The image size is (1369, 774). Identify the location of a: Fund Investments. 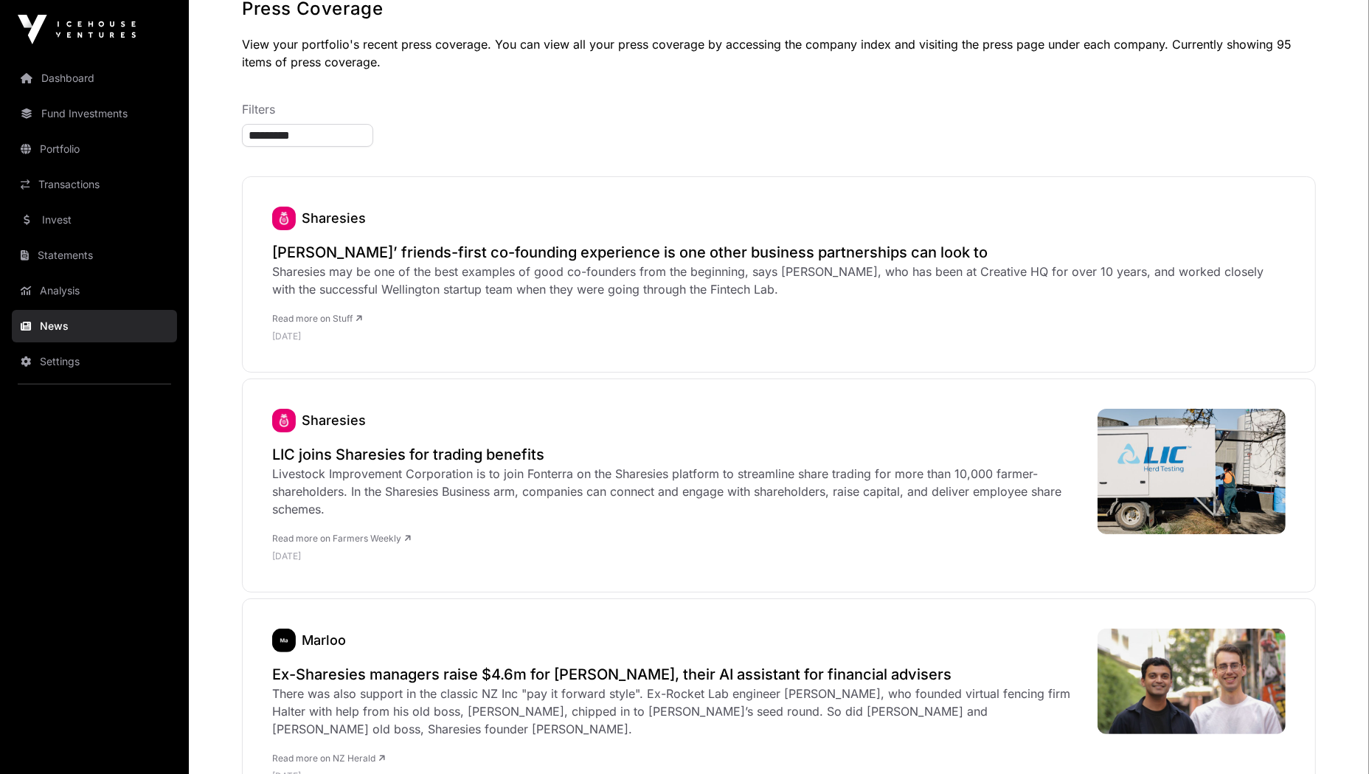
(94, 114).